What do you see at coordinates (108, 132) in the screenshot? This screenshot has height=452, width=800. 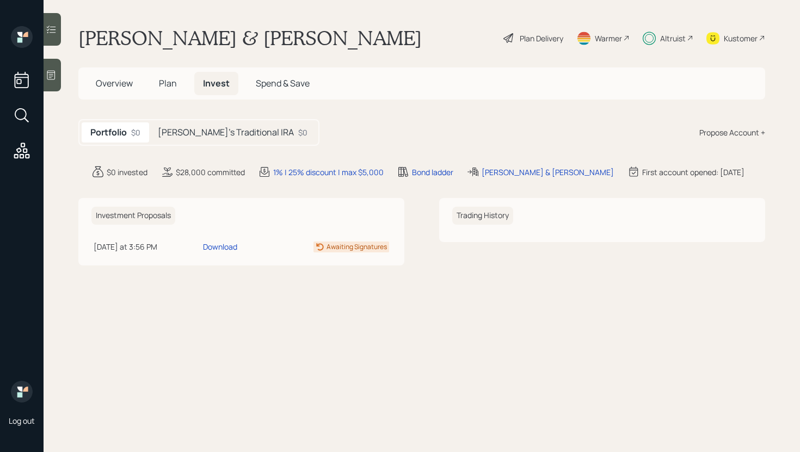 I see `h5: Portfolio` at bounding box center [108, 132].